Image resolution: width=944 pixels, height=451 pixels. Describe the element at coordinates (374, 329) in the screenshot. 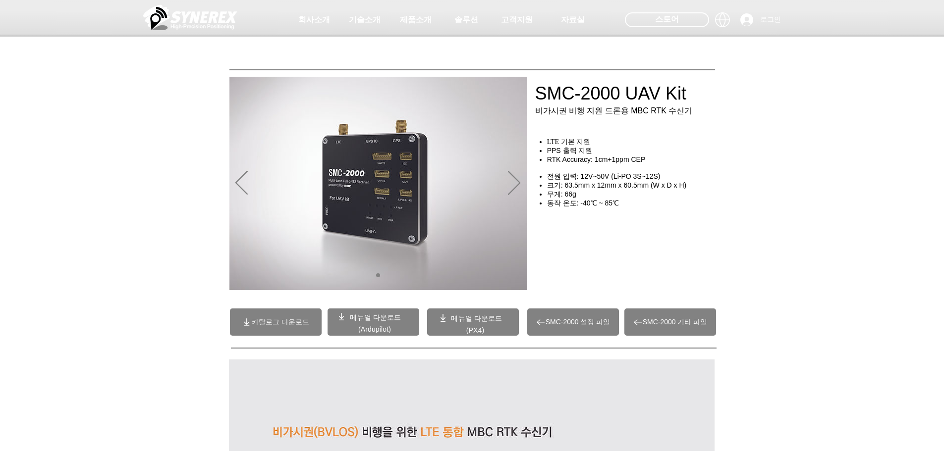

I see `a: (Ardupilot)` at that location.